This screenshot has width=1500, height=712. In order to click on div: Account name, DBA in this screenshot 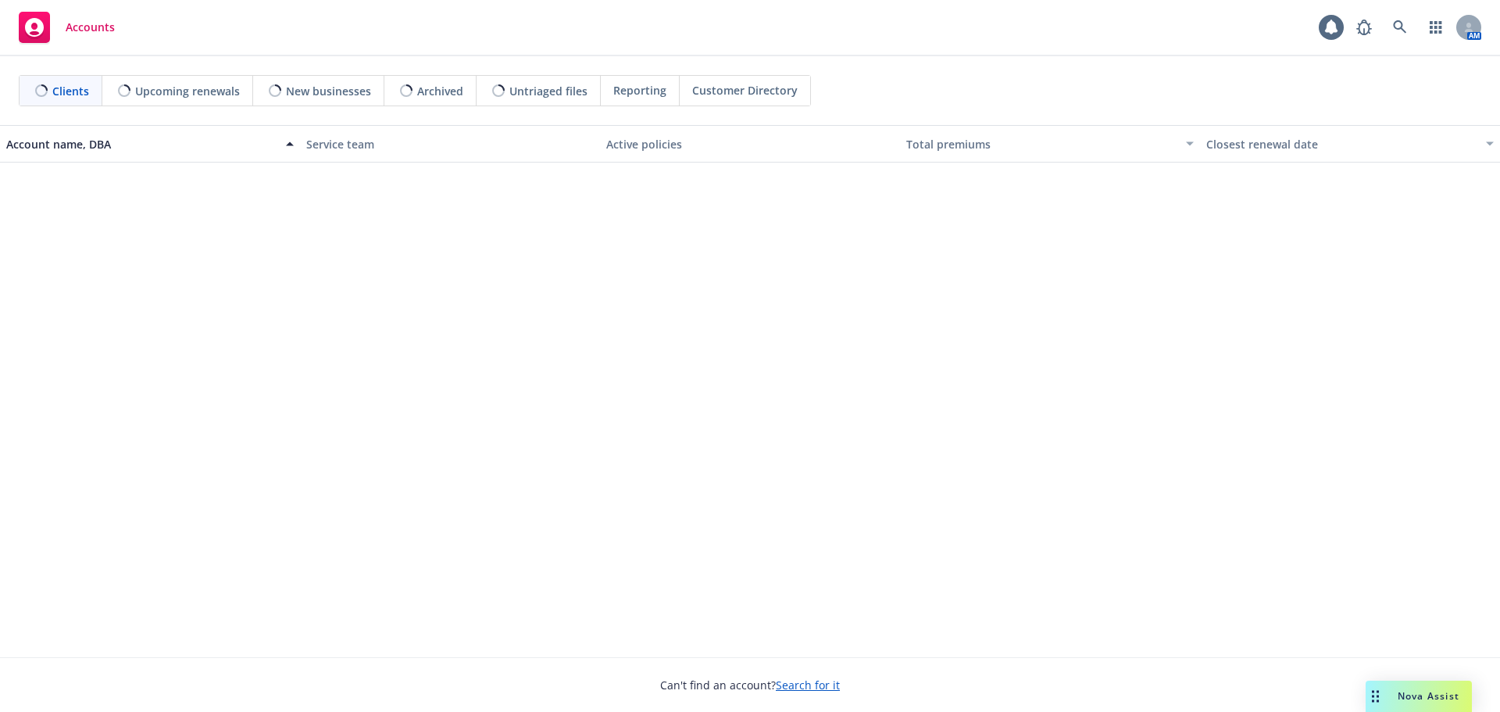, I will do `click(141, 144)`.